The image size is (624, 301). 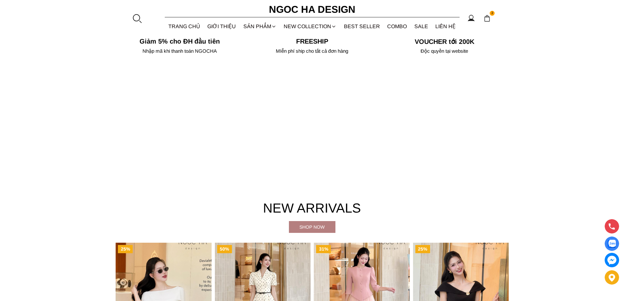 What do you see at coordinates (445, 26) in the screenshot?
I see `a: LIÊN HỆ` at bounding box center [445, 26].